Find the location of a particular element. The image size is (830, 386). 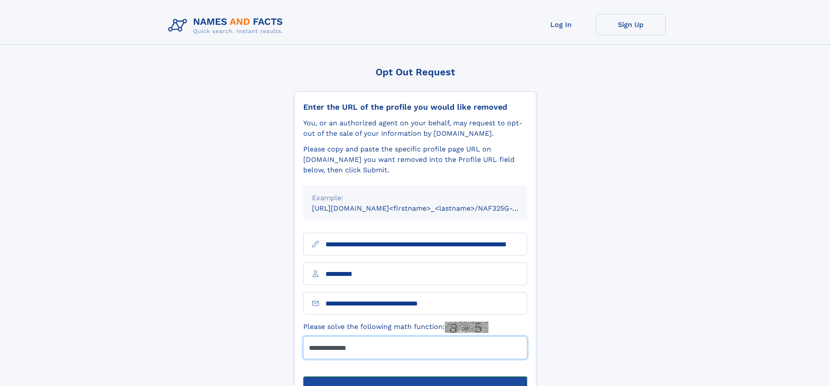

img: Logo Names and Facts is located at coordinates (227, 26).